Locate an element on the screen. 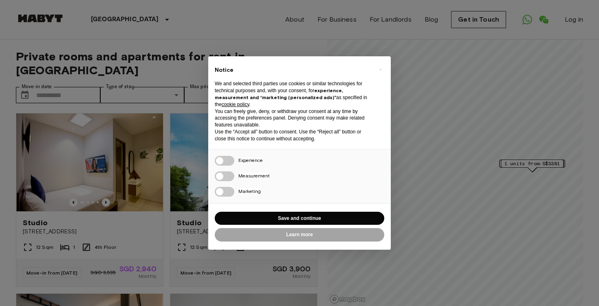  h2: Notice is located at coordinates (293, 70).